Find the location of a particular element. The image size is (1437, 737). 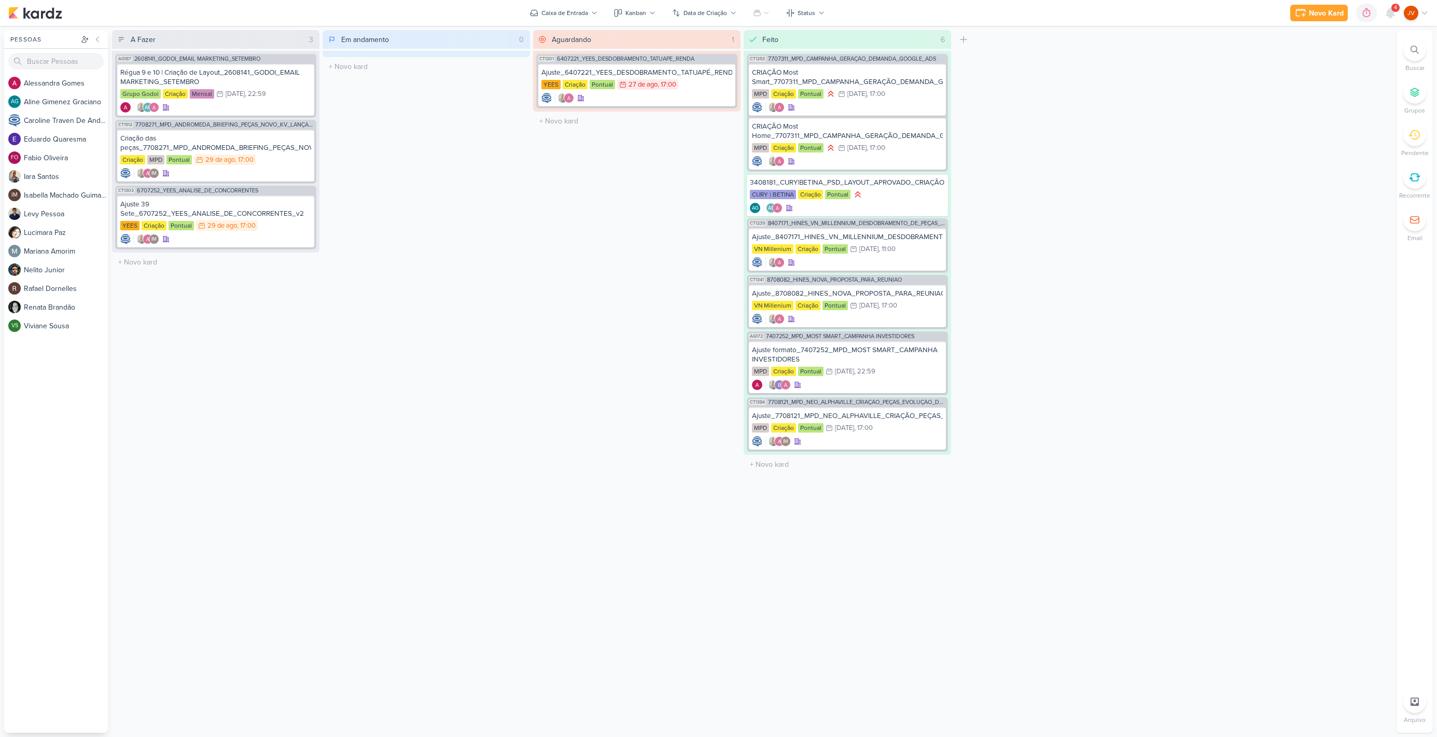

div: CRIAÇÃO Most Smart_7707311_MPD_CAMPANHA_GERAÇÃO_DEMANDA_GOOGLE_ADS is located at coordinates (847, 77).